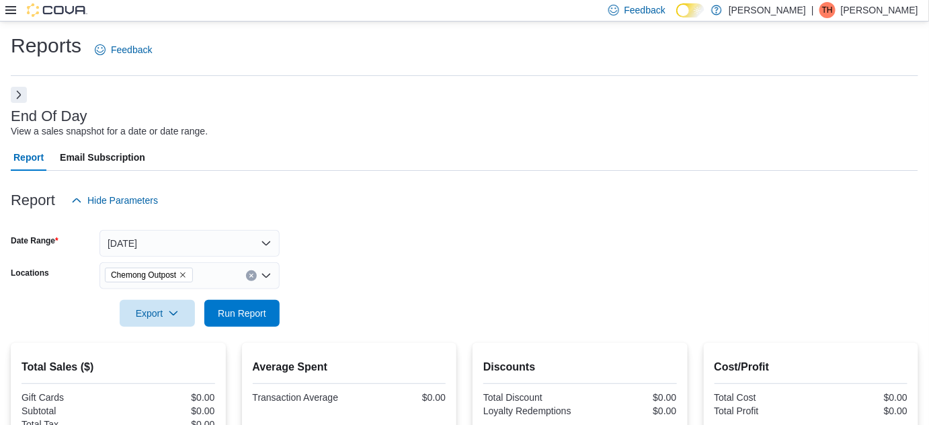 This screenshot has width=929, height=425. Describe the element at coordinates (530, 397) in the screenshot. I see `div: Total Discount` at that location.